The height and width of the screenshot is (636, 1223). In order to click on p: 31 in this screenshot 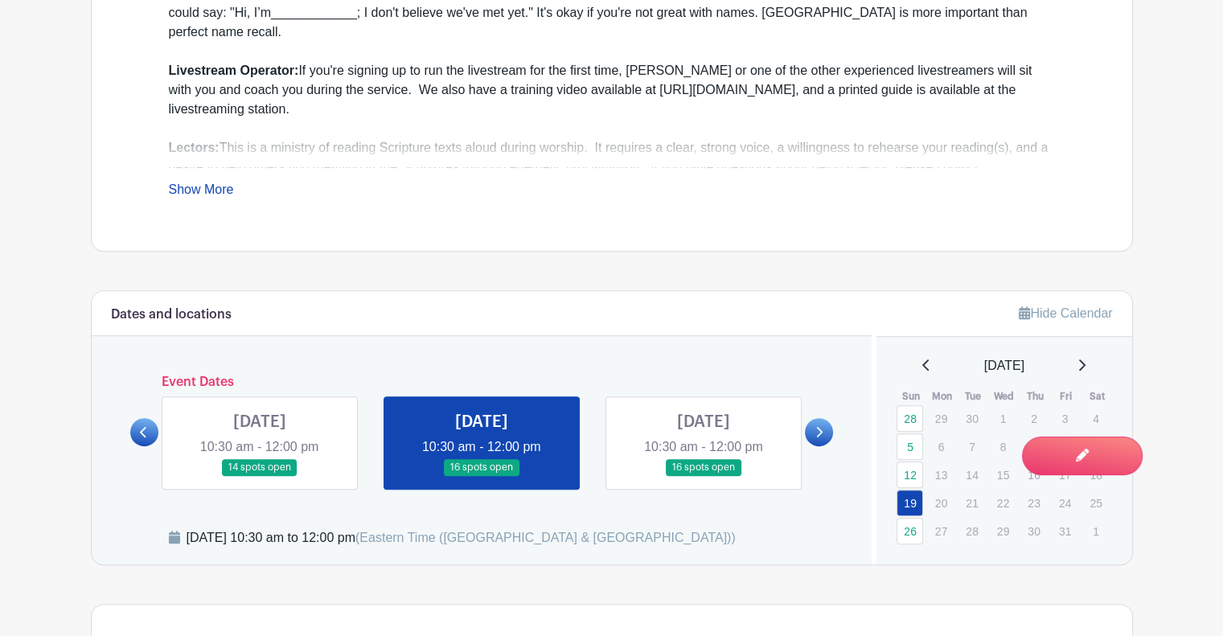, I will do `click(1065, 531)`.